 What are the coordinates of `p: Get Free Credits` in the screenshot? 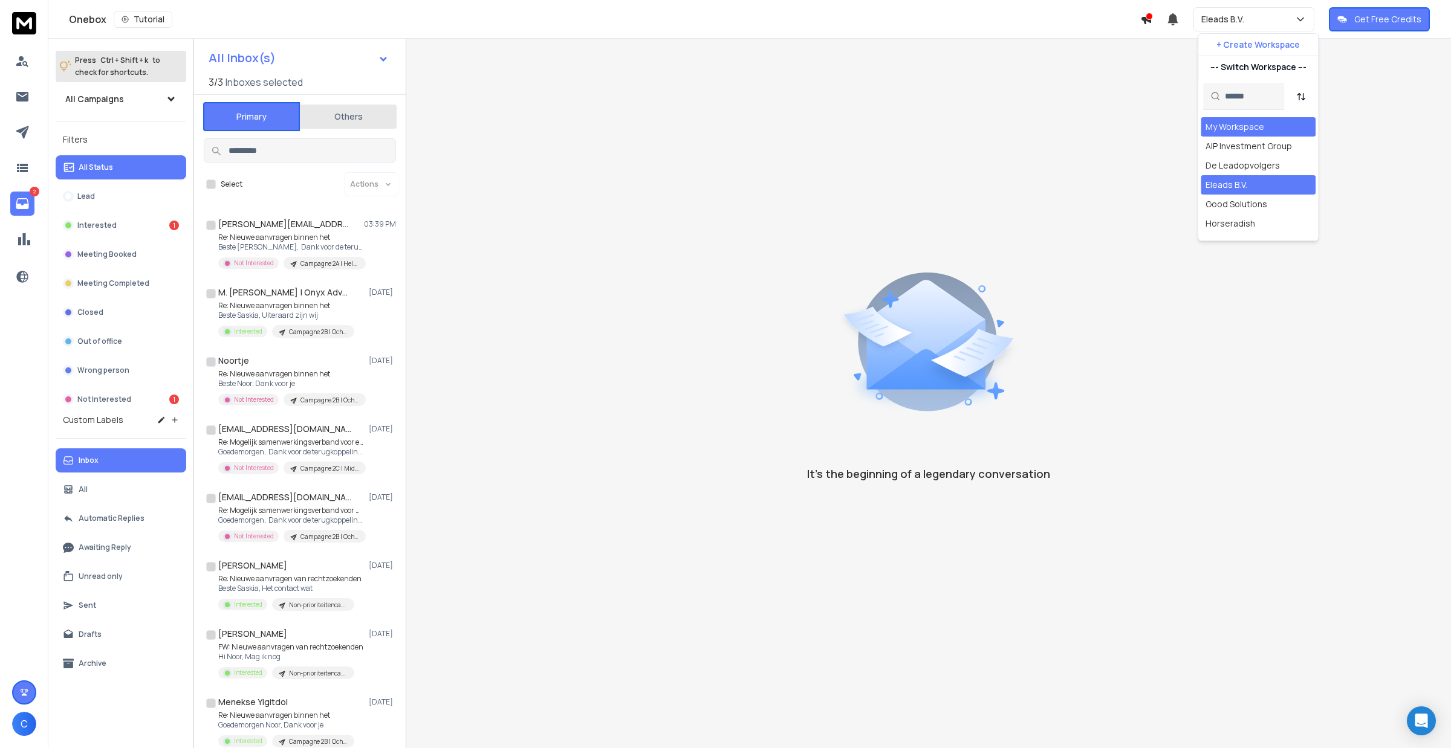 It's located at (1387, 19).